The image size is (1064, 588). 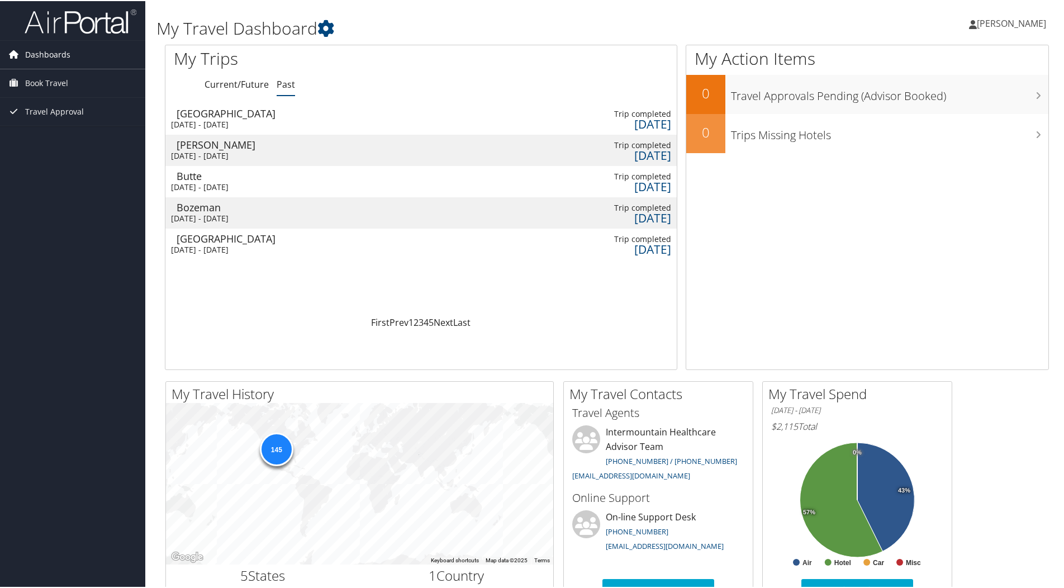 What do you see at coordinates (879, 562) in the screenshot?
I see `text: Car` at bounding box center [879, 562].